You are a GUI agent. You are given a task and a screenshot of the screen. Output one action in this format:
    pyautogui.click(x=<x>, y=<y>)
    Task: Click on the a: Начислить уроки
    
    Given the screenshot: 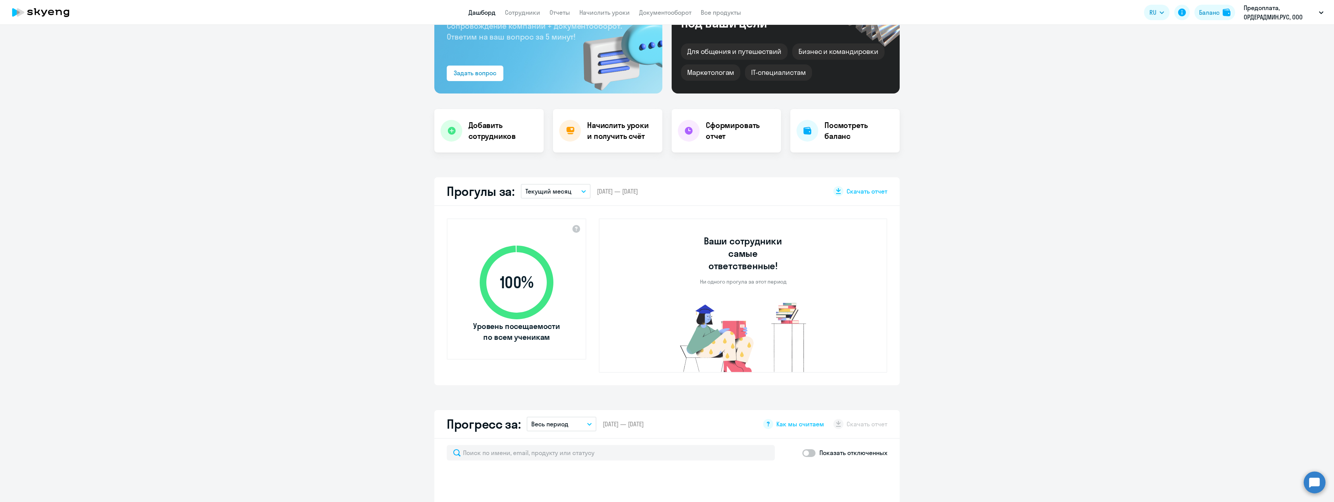 What is the action you would take?
    pyautogui.click(x=604, y=12)
    